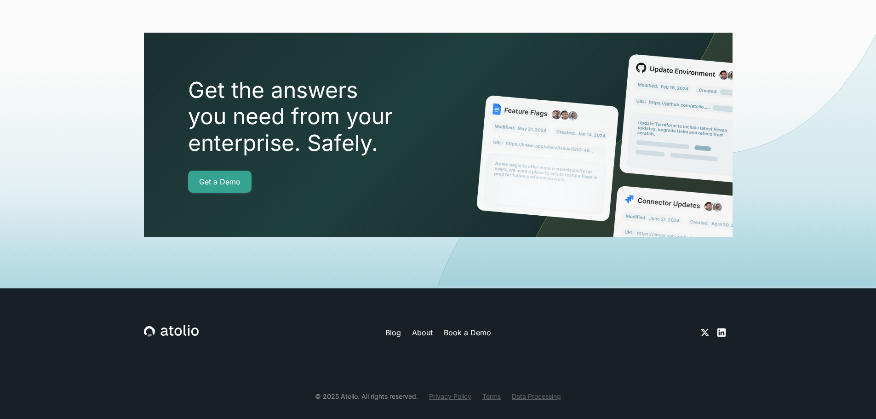 The width and height of the screenshot is (876, 419). I want to click on a: About, so click(422, 332).